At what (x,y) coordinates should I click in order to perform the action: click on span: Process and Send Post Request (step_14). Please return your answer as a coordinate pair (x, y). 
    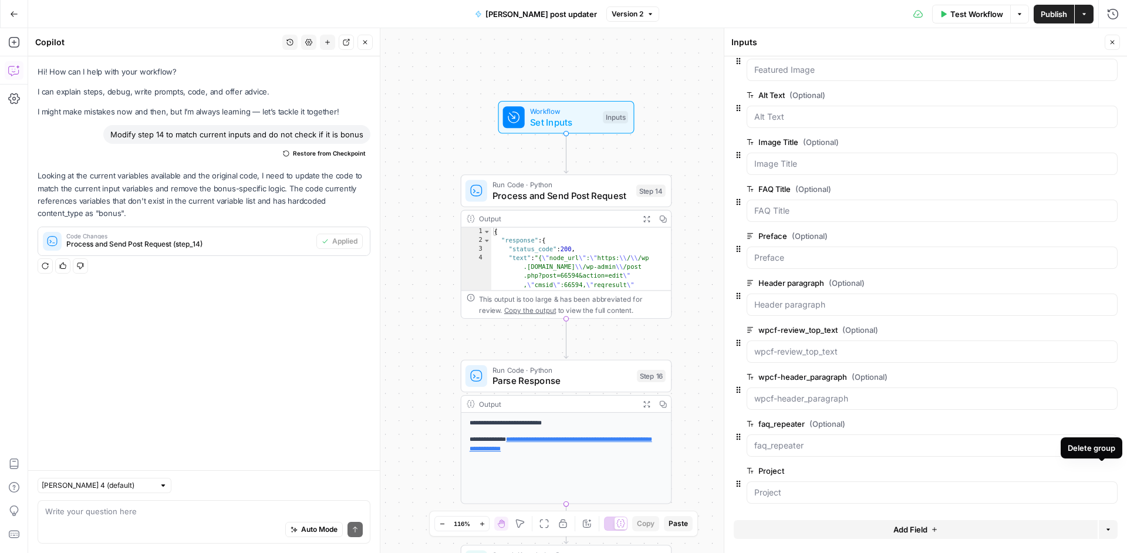
    Looking at the image, I should click on (189, 244).